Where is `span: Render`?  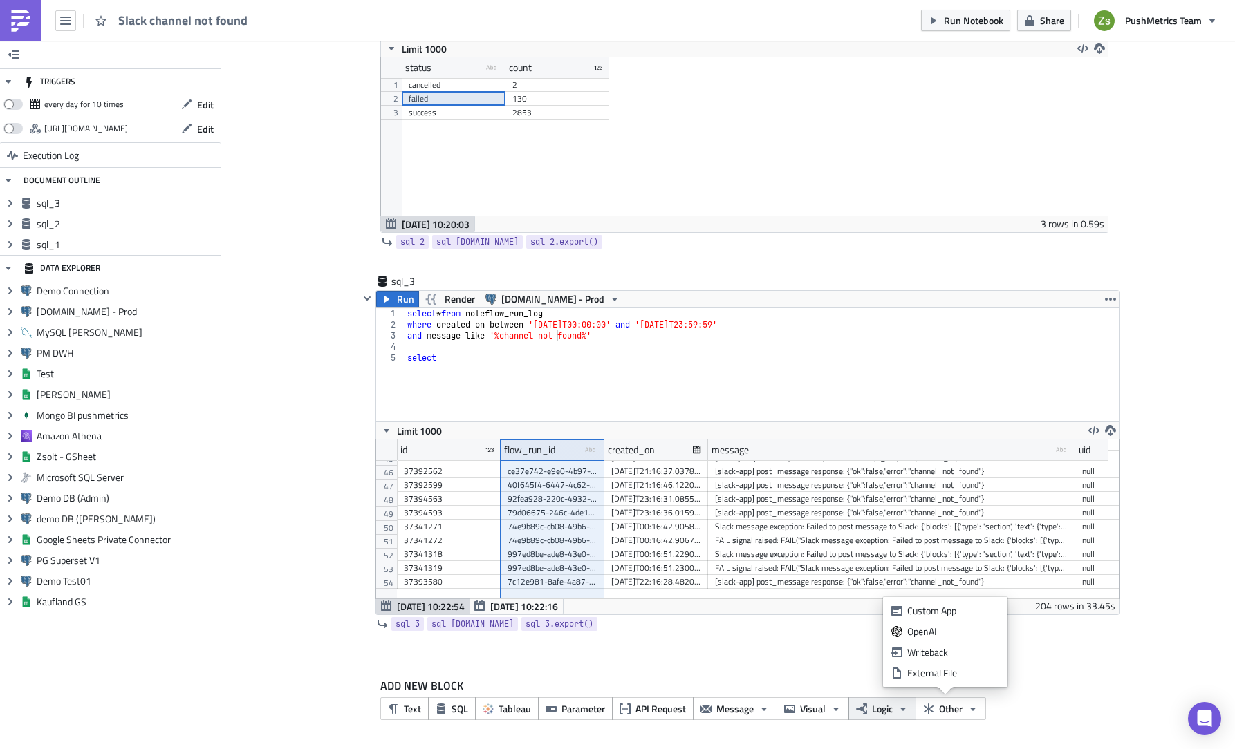 span: Render is located at coordinates (460, 299).